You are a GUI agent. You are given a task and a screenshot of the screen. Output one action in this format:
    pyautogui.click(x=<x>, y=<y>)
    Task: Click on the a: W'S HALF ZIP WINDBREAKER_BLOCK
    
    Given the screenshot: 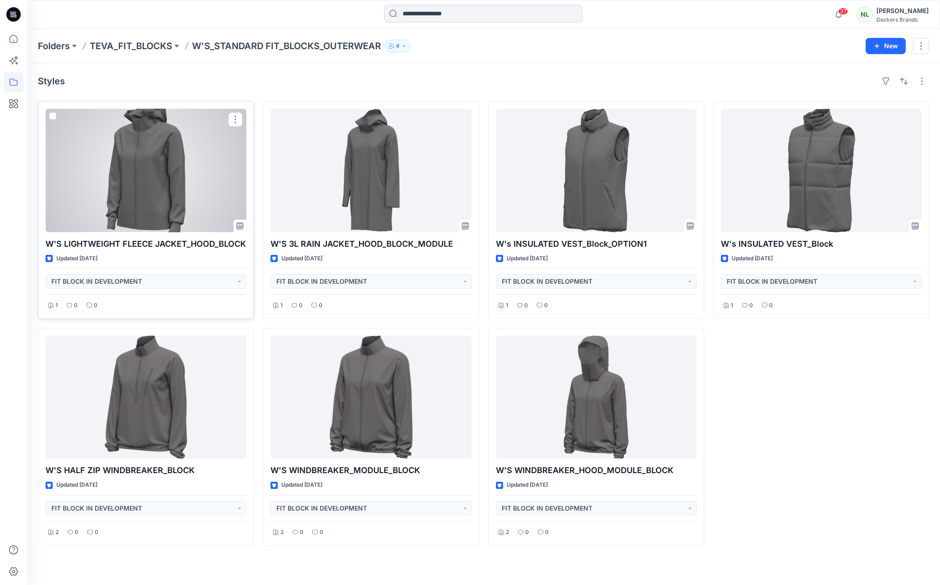 What is the action you would take?
    pyautogui.click(x=146, y=397)
    